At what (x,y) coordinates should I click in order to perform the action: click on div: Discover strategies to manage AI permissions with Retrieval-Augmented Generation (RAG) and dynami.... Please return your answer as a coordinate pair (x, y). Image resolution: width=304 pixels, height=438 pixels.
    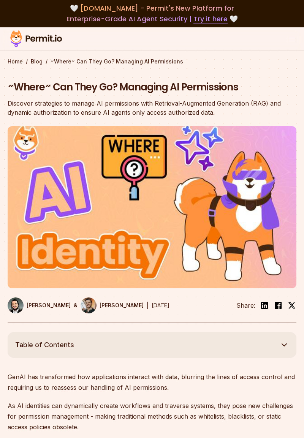
    Looking at the image, I should click on (152, 108).